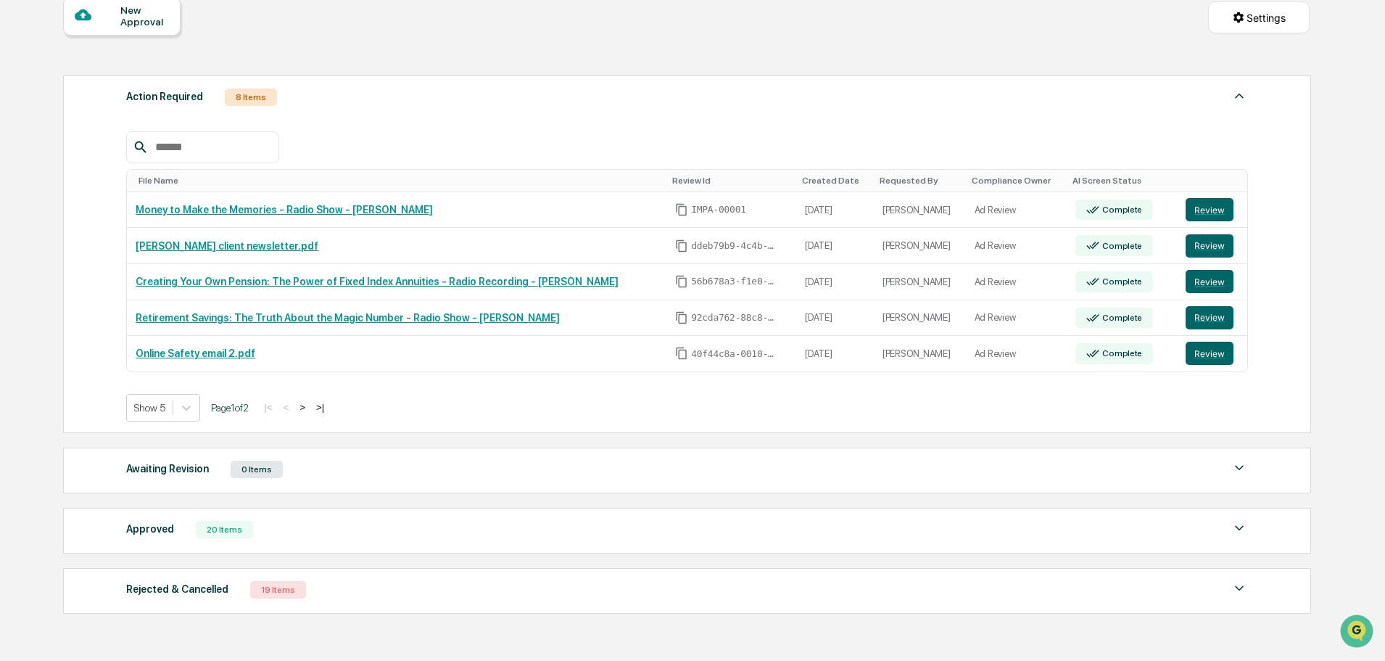  Describe the element at coordinates (255, 124) in the screenshot. I see `button: Start new chat` at that location.